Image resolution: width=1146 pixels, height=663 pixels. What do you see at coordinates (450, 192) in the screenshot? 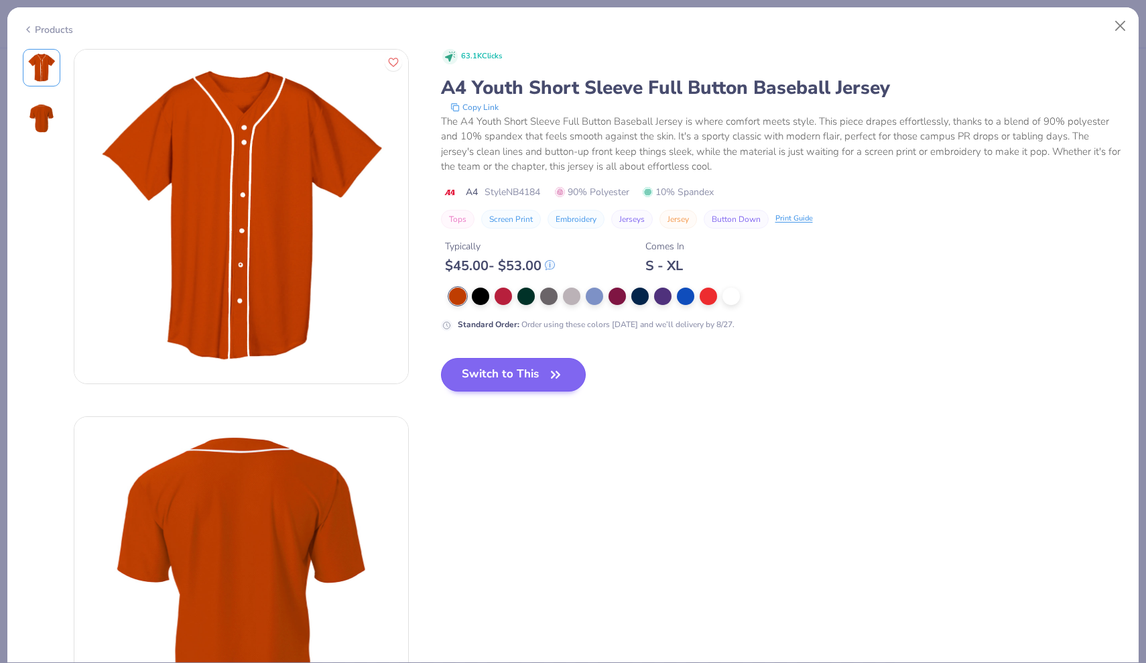
I see `img: brand logo` at bounding box center [450, 192].